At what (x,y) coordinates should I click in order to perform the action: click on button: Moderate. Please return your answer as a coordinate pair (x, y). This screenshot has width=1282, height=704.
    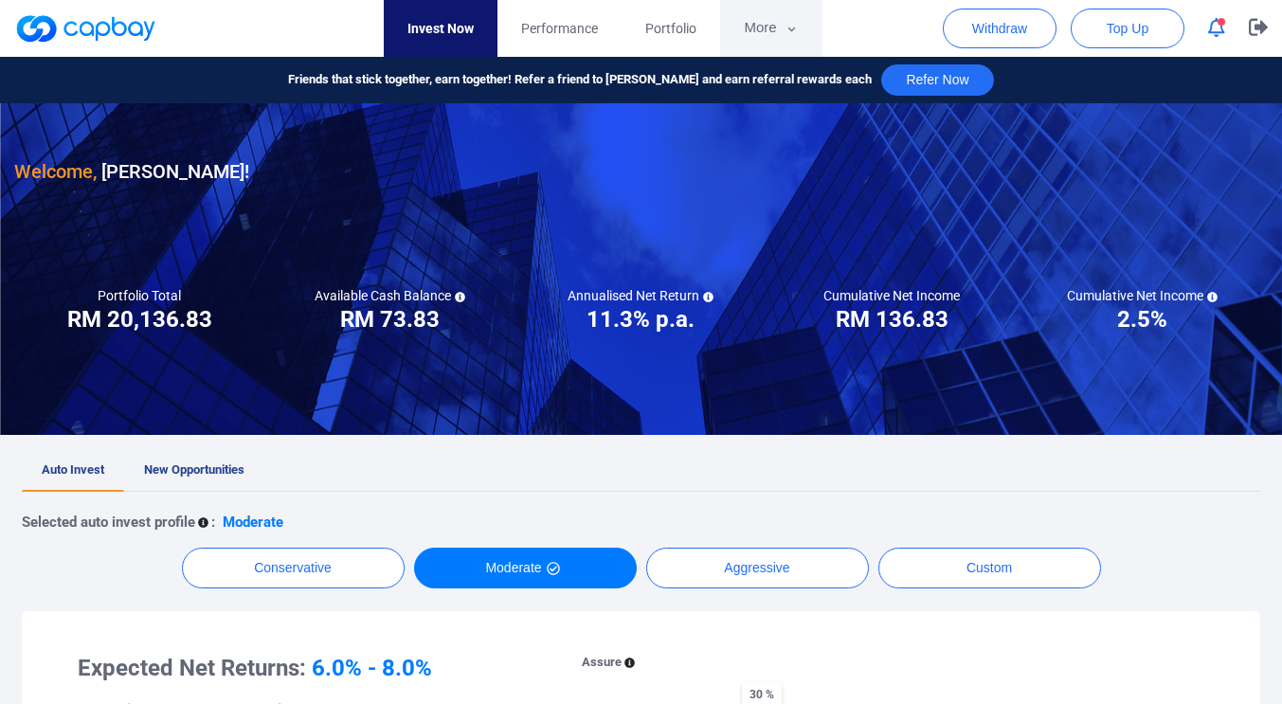
    Looking at the image, I should click on (525, 568).